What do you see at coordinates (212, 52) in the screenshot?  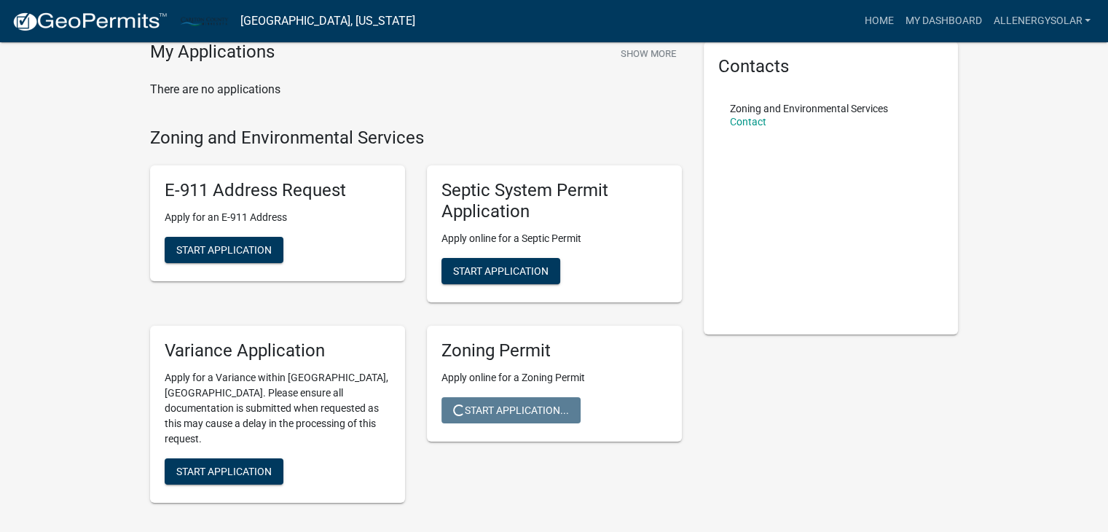 I see `h4: My Applications` at bounding box center [212, 52].